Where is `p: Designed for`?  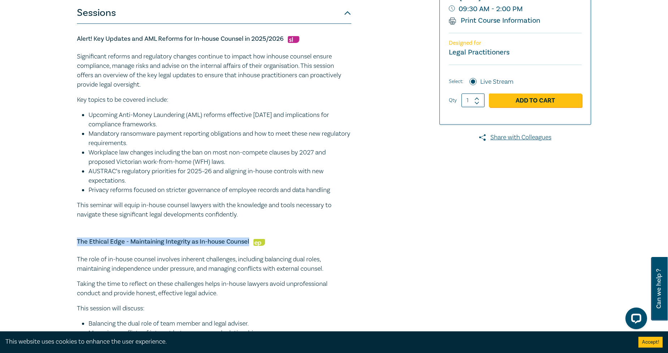
p: Designed for is located at coordinates (516, 43).